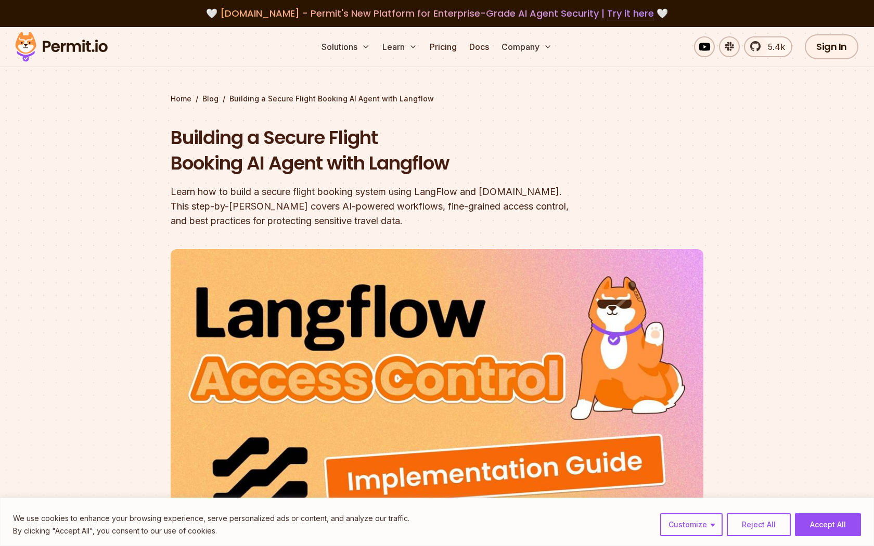 This screenshot has width=874, height=546. I want to click on a: Docs, so click(479, 47).